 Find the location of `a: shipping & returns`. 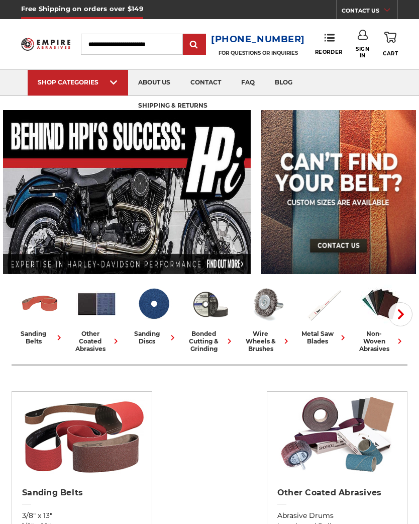

a: shipping & returns is located at coordinates (173, 106).